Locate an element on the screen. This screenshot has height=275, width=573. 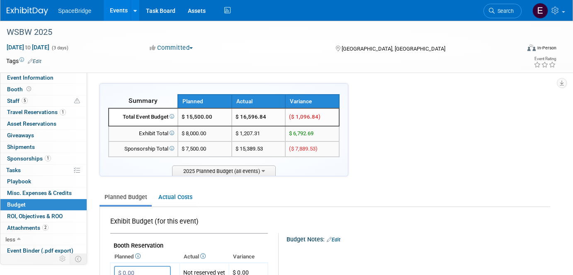
span: $ 6,792.69 is located at coordinates (301, 133).